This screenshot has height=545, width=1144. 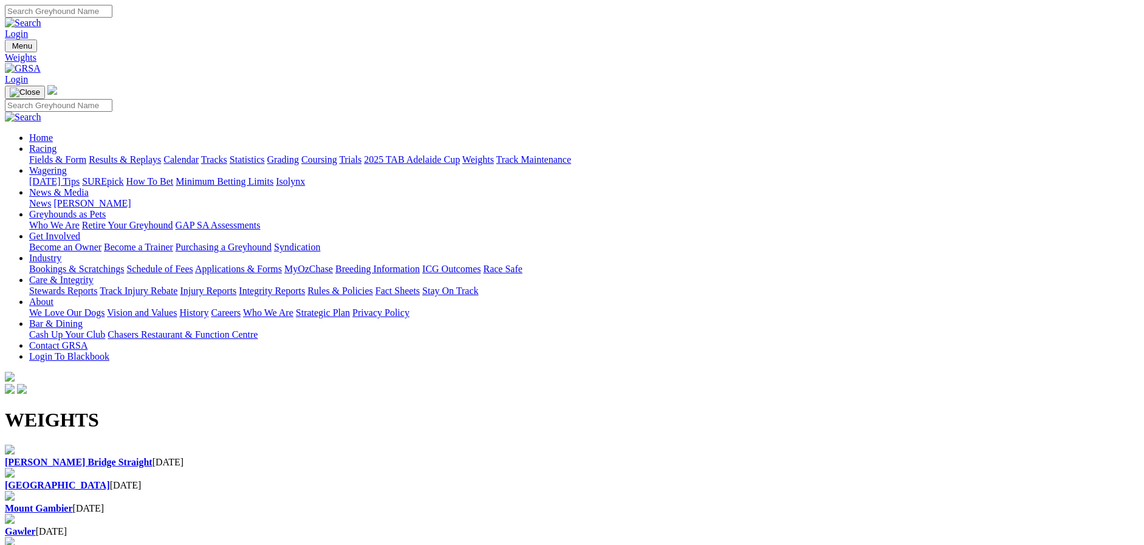 What do you see at coordinates (584, 247) in the screenshot?
I see `div: Get Involved` at bounding box center [584, 247].